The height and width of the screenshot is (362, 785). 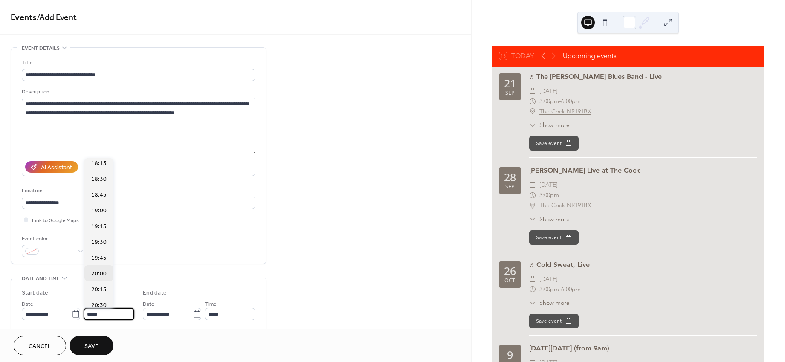 I want to click on span: 19:45, so click(x=99, y=258).